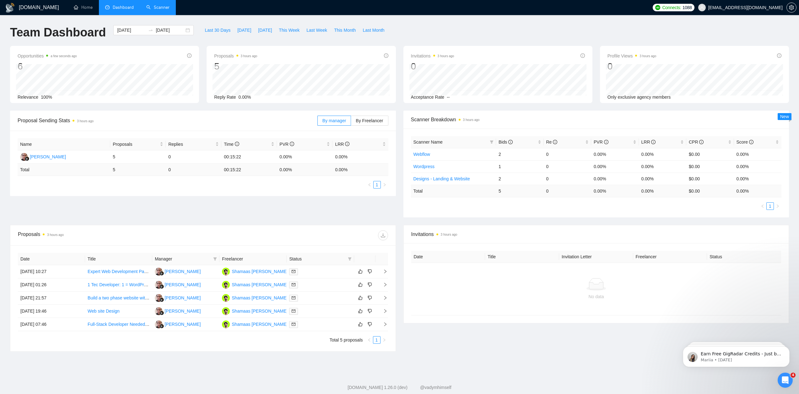 Image resolution: width=799 pixels, height=394 pixels. What do you see at coordinates (317, 30) in the screenshot?
I see `span: Last Week` at bounding box center [317, 30].